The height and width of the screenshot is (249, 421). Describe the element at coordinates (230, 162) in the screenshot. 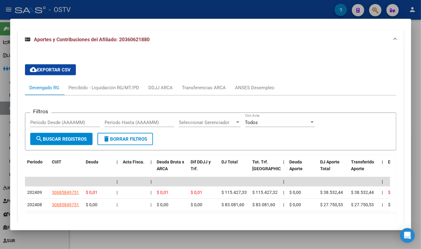

I see `span: DJ Total` at that location.